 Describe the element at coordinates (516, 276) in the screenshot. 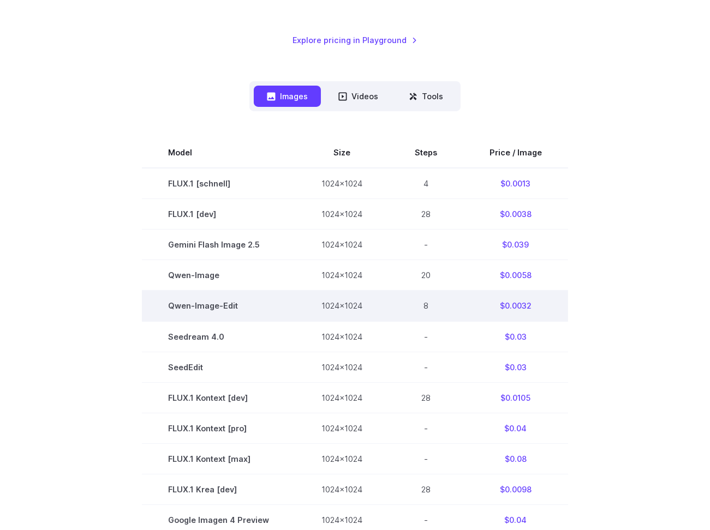

I see `td: $0.0058` at that location.